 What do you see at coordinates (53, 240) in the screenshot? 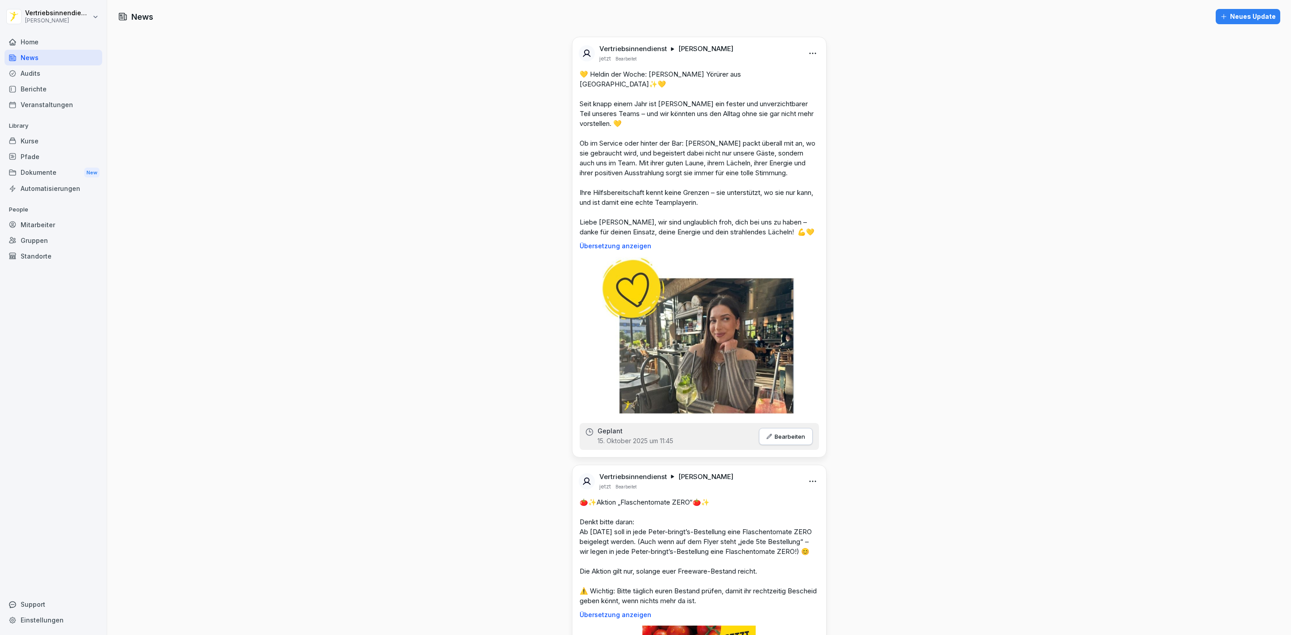
I see `div: Gruppen` at bounding box center [53, 240].